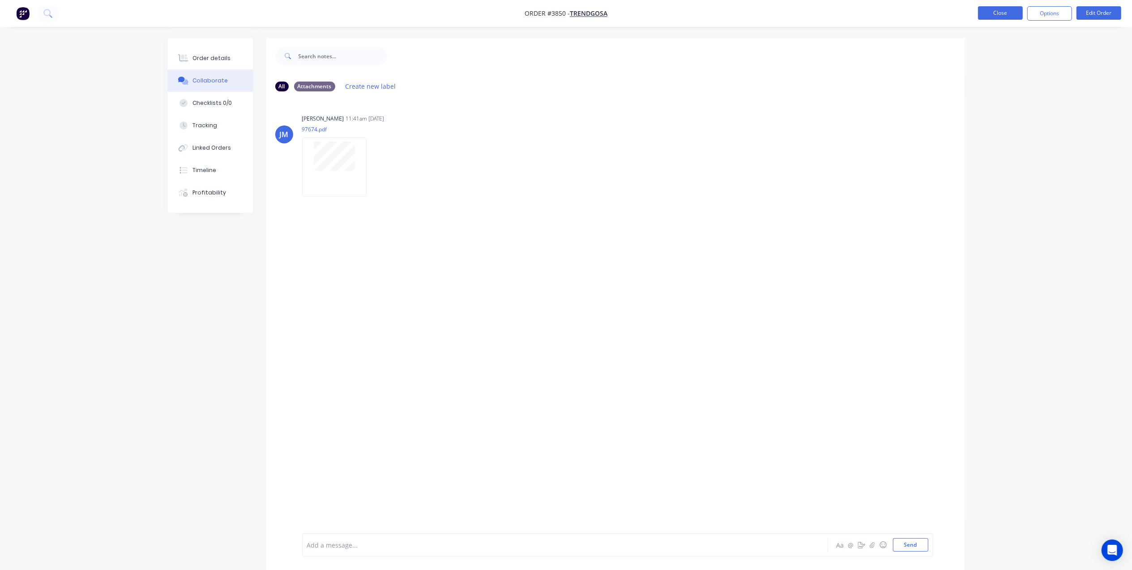  Describe the element at coordinates (210, 170) in the screenshot. I see `button: Timeline` at that location.